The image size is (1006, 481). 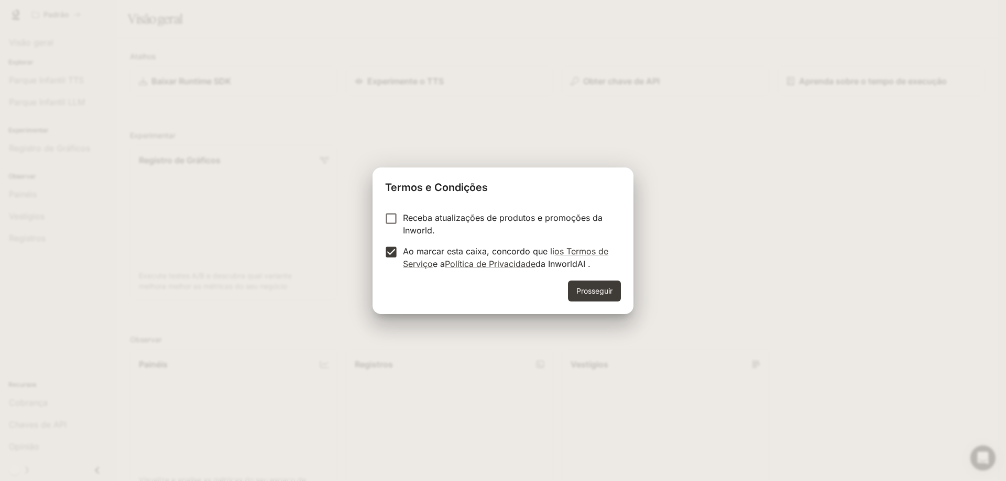 What do you see at coordinates (502, 224) in the screenshot?
I see `font: Receba atualizações de produtos e promoções da Inworld.` at bounding box center [502, 224].